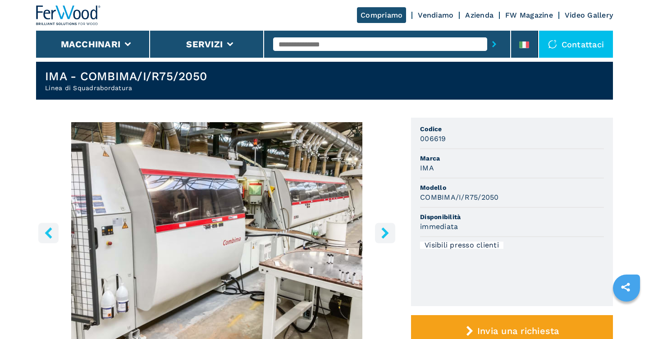 The image size is (649, 339). What do you see at coordinates (385, 233) in the screenshot?
I see `button: right-button` at bounding box center [385, 233].